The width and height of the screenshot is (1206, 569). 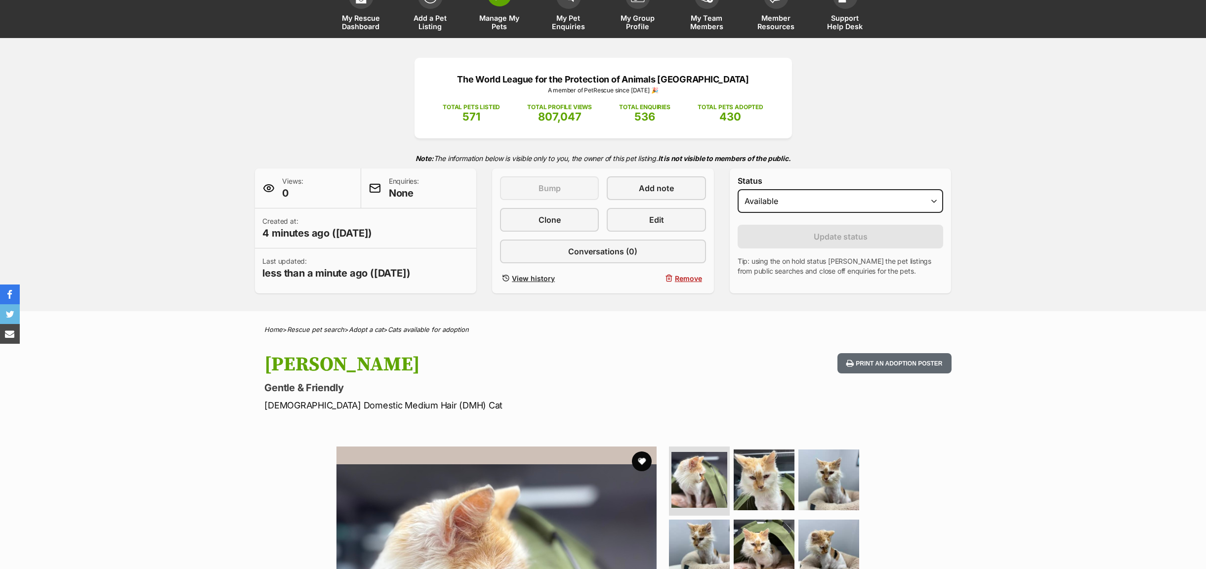 What do you see at coordinates (638, 22) in the screenshot?
I see `span: My Group Profile` at bounding box center [638, 22].